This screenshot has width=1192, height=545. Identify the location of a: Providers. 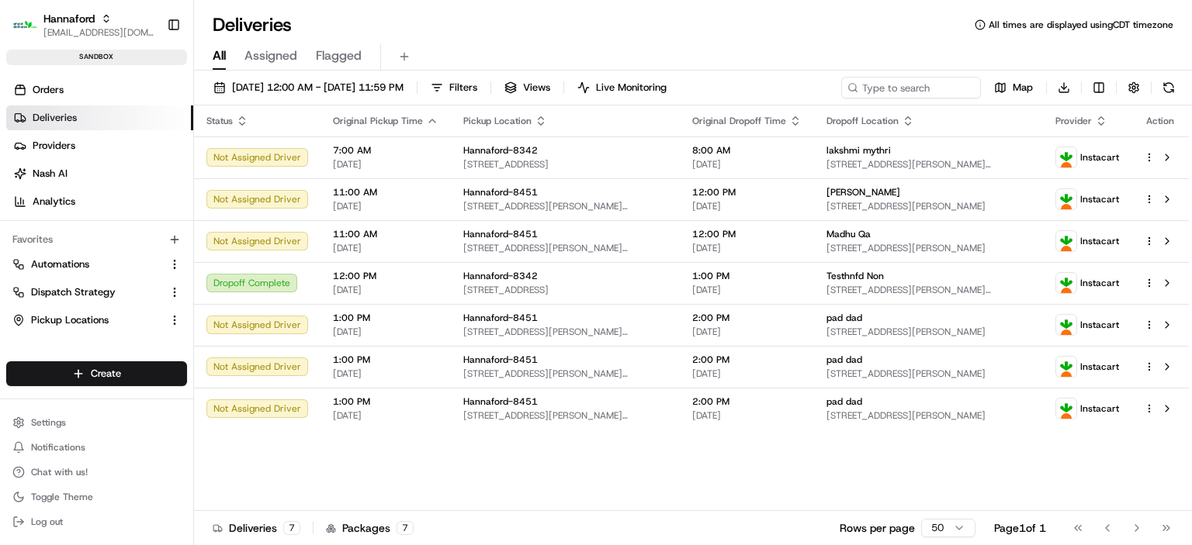
(99, 146).